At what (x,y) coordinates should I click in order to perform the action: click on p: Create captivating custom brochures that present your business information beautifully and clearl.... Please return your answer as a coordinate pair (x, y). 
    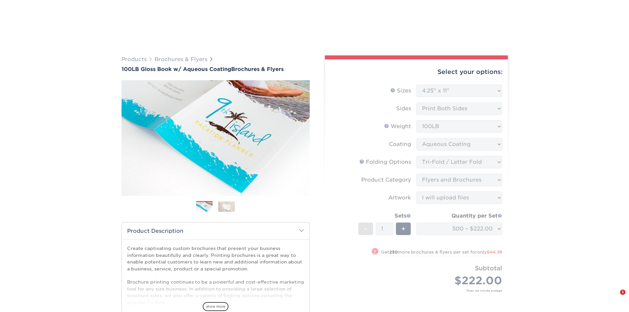
    Looking at the image, I should click on (215, 275).